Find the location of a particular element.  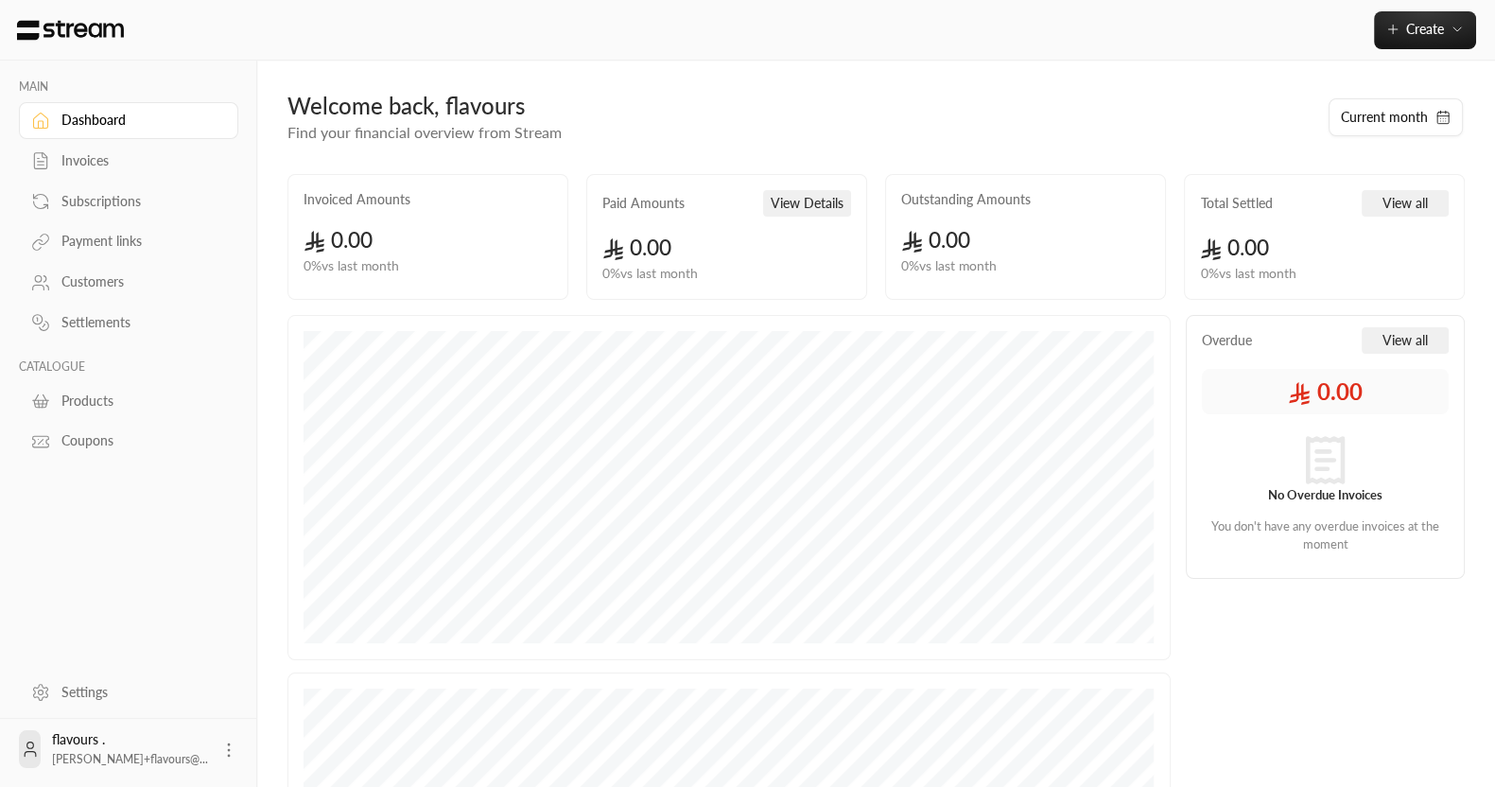

h2: Total Settled is located at coordinates (1236, 203).